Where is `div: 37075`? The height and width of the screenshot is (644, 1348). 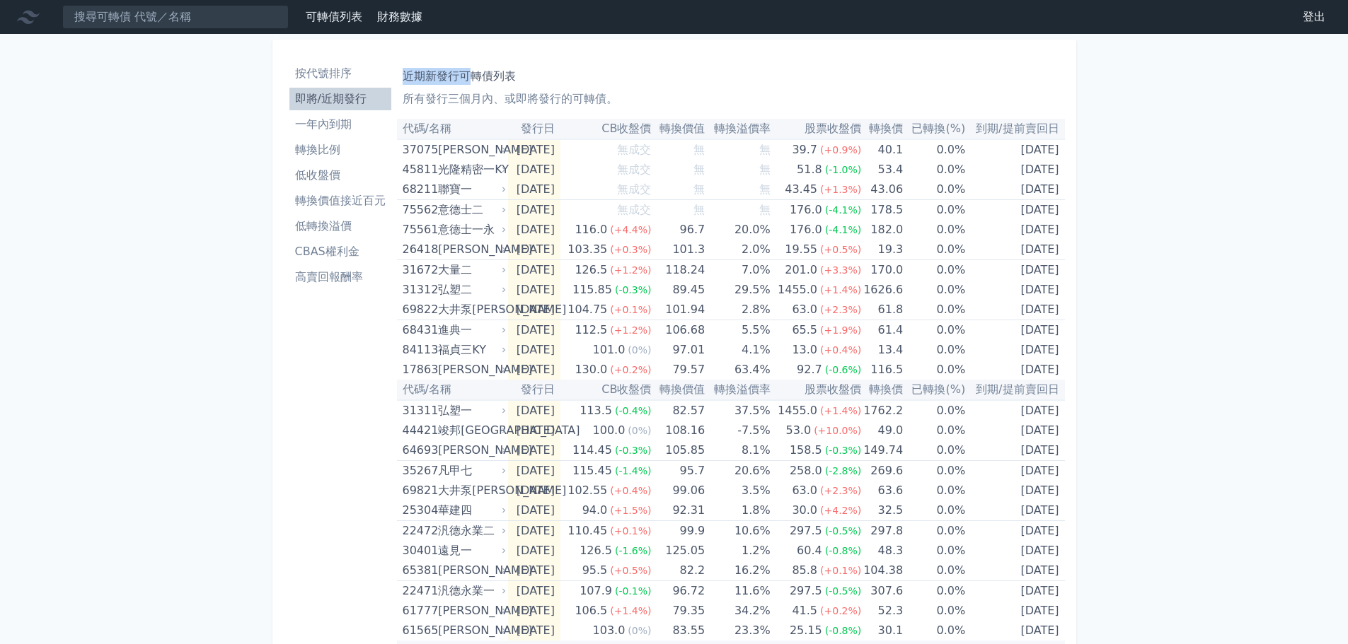
div: 37075 is located at coordinates (419, 150).